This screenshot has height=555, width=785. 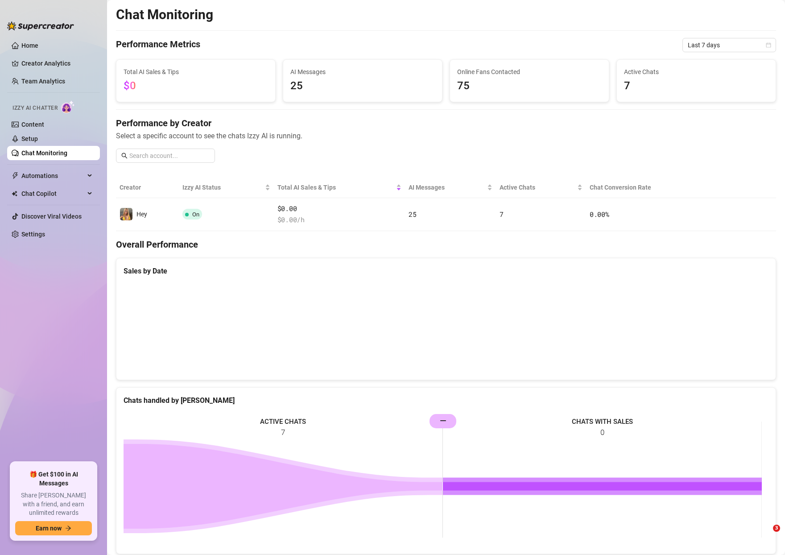 What do you see at coordinates (30, 45) in the screenshot?
I see `a: Home` at bounding box center [30, 45].